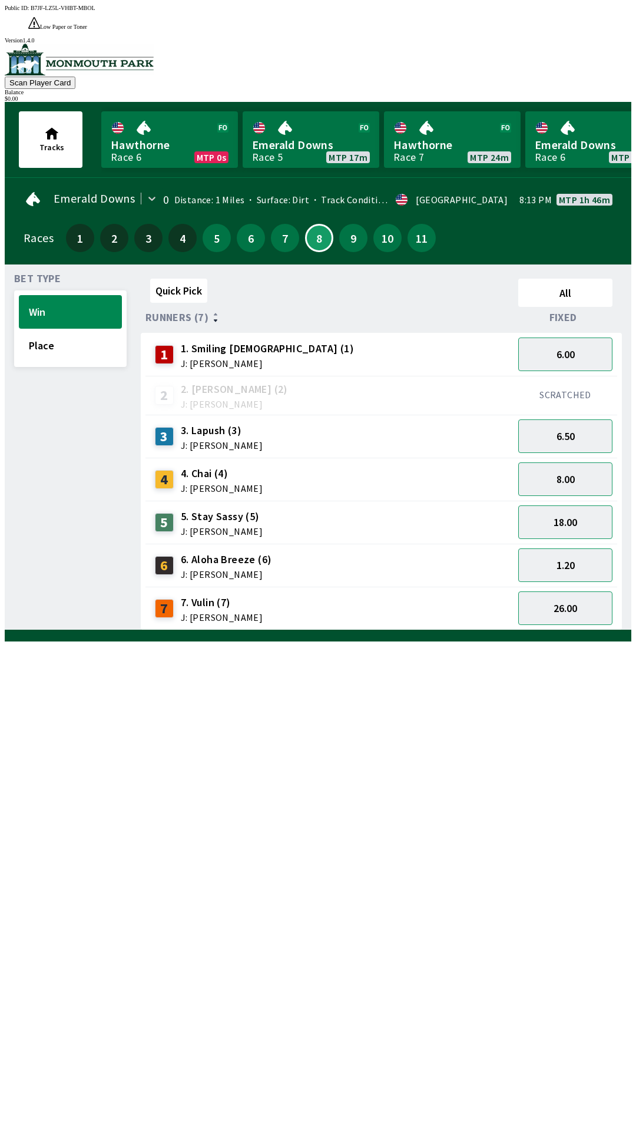 The height and width of the screenshot is (1131, 636). I want to click on span: 7, so click(285, 238).